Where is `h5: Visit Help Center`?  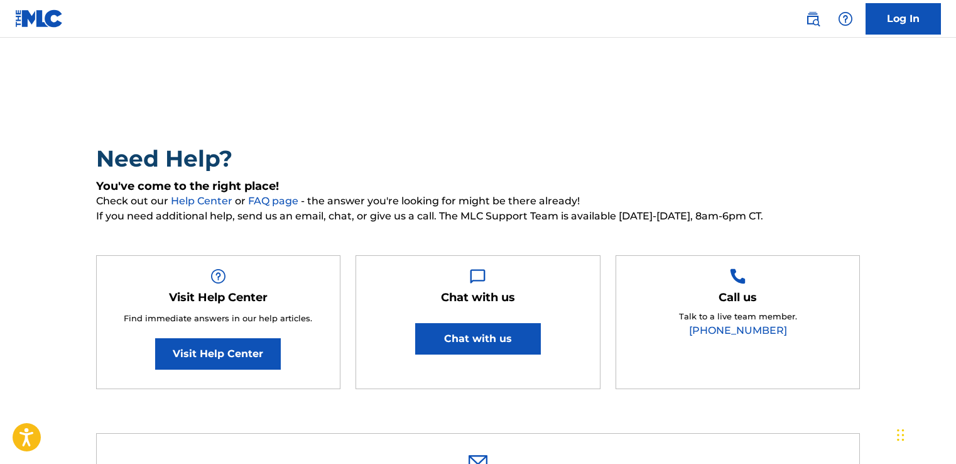 h5: Visit Help Center is located at coordinates (218, 297).